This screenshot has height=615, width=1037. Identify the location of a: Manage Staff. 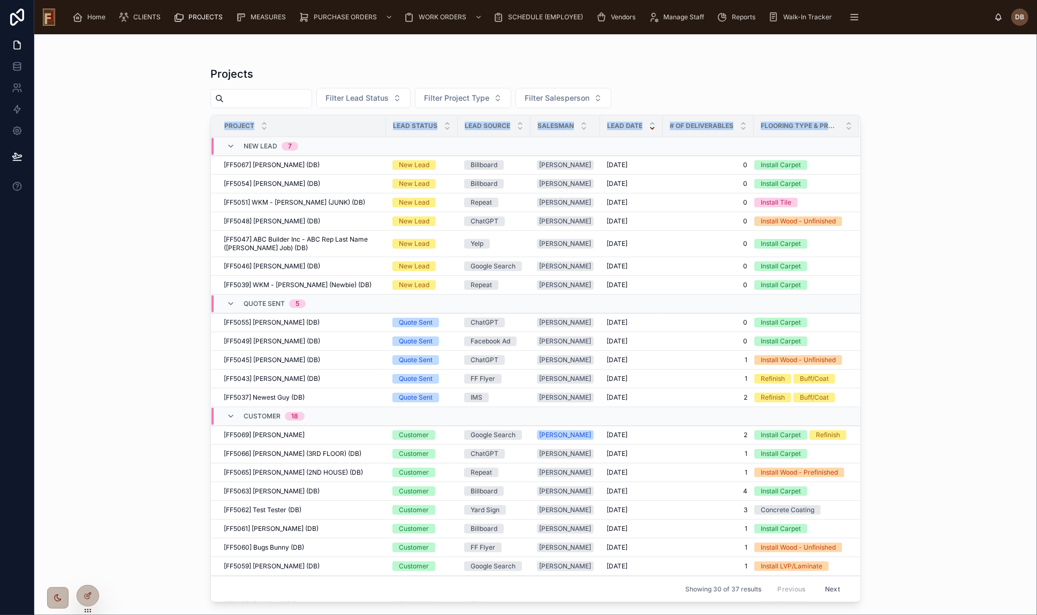
(679, 17).